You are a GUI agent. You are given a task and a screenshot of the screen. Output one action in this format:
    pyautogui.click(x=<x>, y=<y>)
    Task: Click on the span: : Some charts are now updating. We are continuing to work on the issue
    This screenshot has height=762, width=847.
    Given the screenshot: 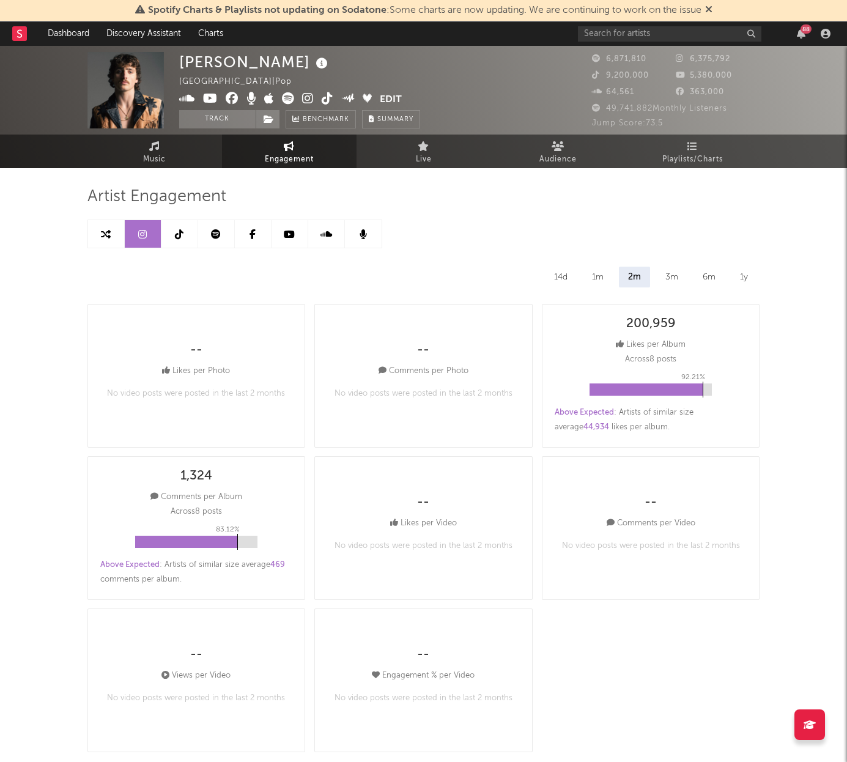 What is the action you would take?
    pyautogui.click(x=424, y=10)
    